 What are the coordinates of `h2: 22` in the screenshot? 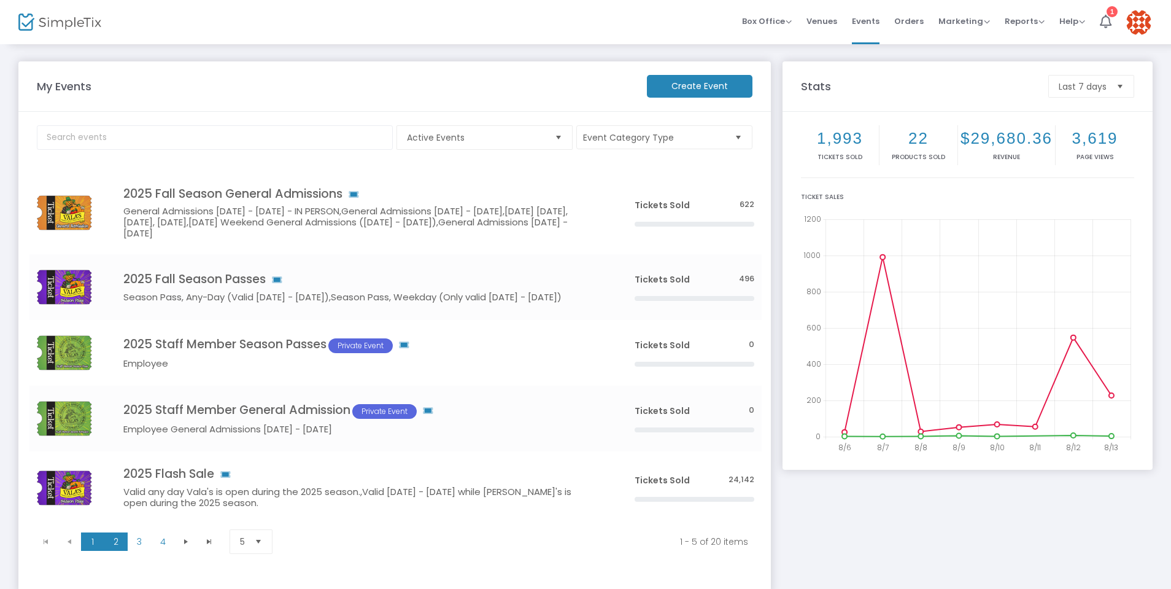 It's located at (919, 138).